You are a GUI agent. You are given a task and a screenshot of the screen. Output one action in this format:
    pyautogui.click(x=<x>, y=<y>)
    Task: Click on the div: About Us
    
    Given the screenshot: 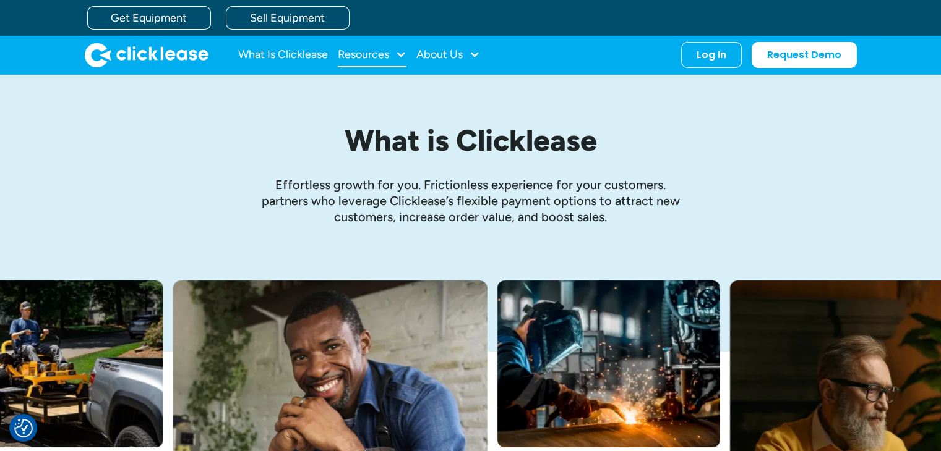 What is the action you would take?
    pyautogui.click(x=448, y=55)
    